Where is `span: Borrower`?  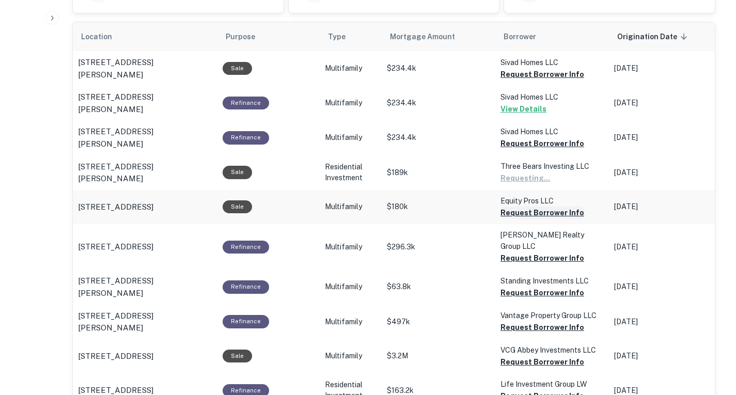 span: Borrower is located at coordinates (520, 37).